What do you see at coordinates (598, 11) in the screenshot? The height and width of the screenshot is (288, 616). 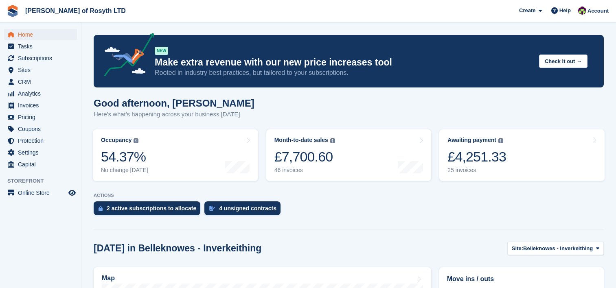 I see `span: Account` at bounding box center [598, 11].